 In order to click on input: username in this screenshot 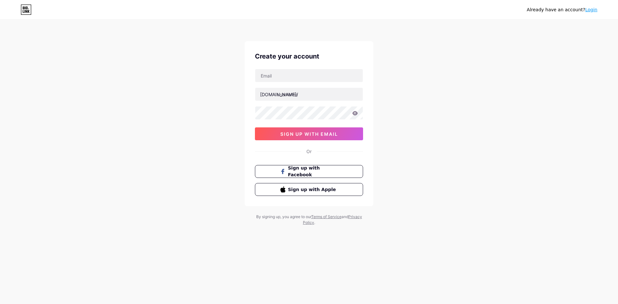, I will do `click(309, 94)`.